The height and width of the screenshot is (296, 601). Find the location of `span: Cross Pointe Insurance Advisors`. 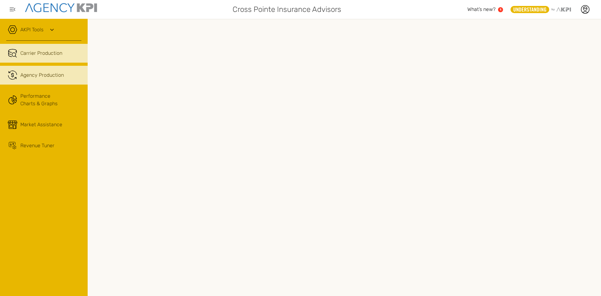

span: Cross Pointe Insurance Advisors is located at coordinates (287, 9).